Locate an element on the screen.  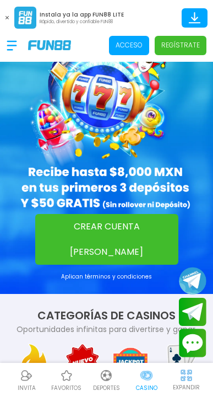
img: hide is located at coordinates (186, 375).